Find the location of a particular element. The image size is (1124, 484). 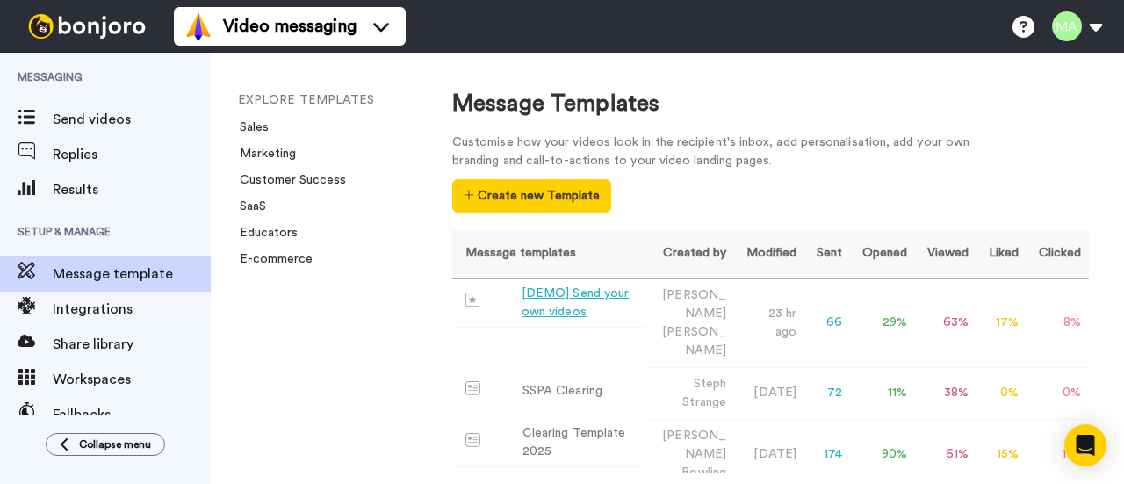

td: 11 % is located at coordinates (882, 393).